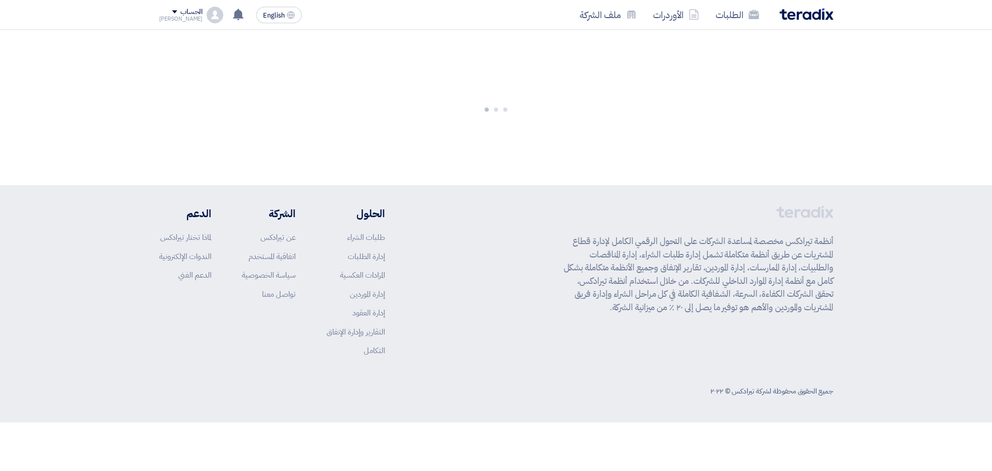 The height and width of the screenshot is (471, 992). I want to click on a: المزادات العكسية, so click(362, 275).